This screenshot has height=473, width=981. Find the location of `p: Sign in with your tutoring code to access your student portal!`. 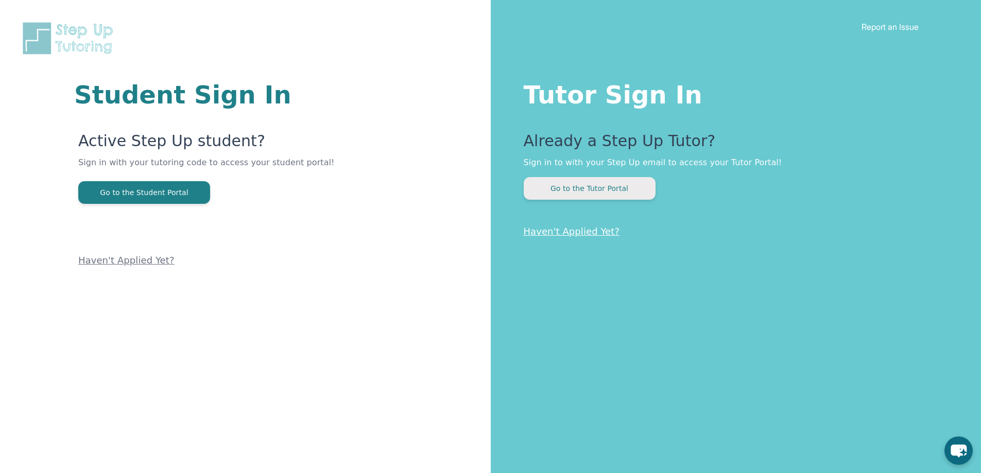

p: Sign in with your tutoring code to access your student portal! is located at coordinates (223, 169).